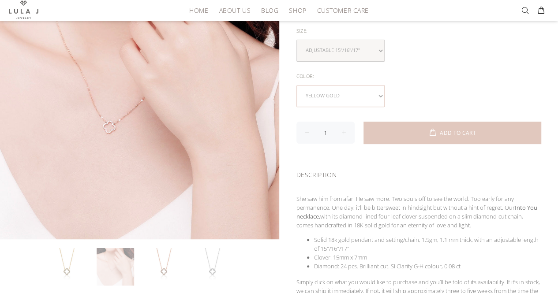 This screenshot has height=293, width=558. What do you see at coordinates (419, 76) in the screenshot?
I see `div: Color:` at bounding box center [419, 76].